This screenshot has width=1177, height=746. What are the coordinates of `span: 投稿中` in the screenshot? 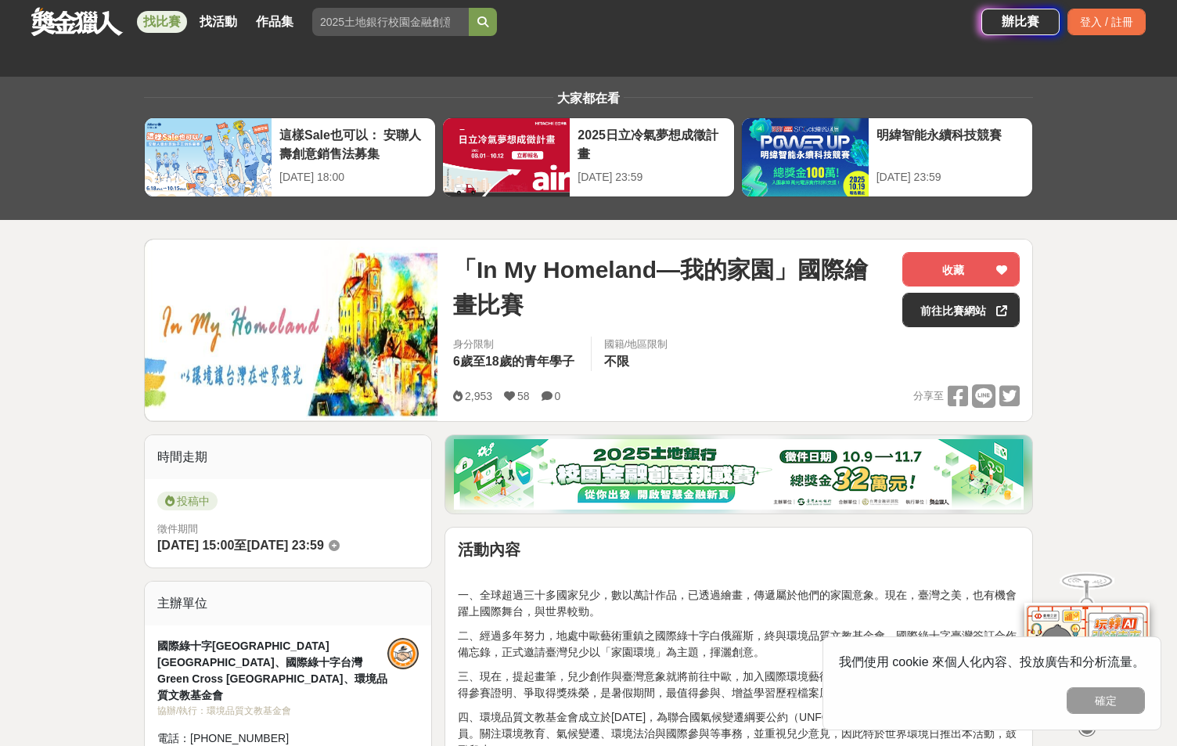 It's located at (187, 501).